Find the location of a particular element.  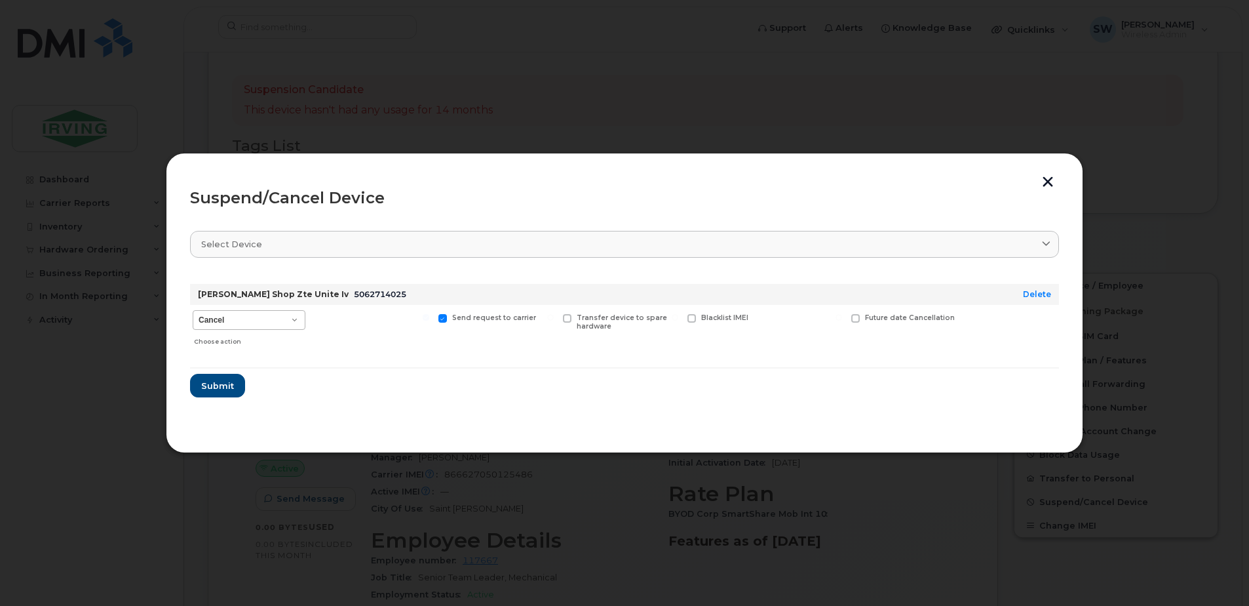

input: Future date Cancellation is located at coordinates (839, 317).